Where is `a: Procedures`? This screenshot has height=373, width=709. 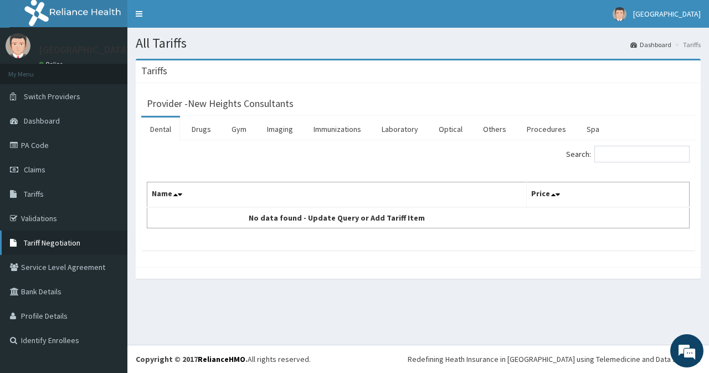 a: Procedures is located at coordinates (546, 129).